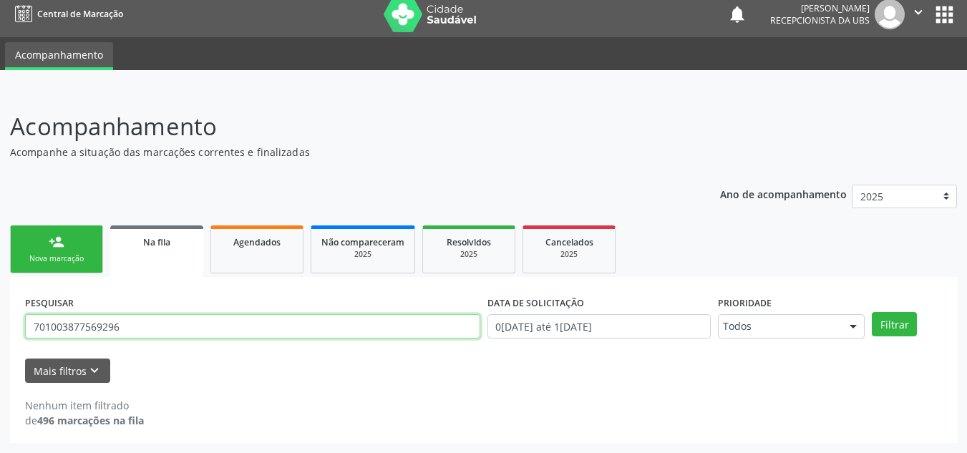 The height and width of the screenshot is (453, 967). Describe the element at coordinates (363, 242) in the screenshot. I see `span: Não compareceram` at that location.